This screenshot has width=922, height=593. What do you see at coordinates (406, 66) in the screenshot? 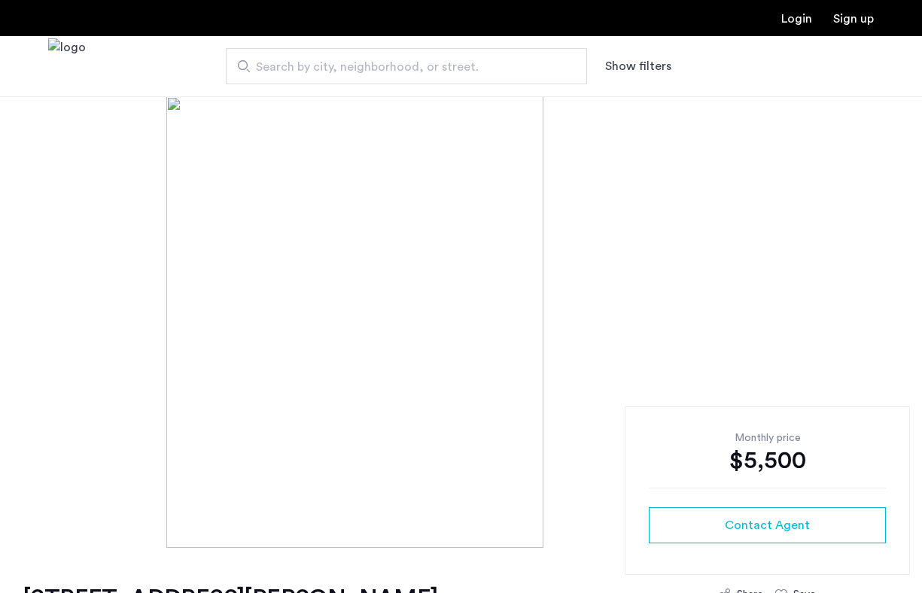
I see `input: Apartment Search` at bounding box center [406, 66].